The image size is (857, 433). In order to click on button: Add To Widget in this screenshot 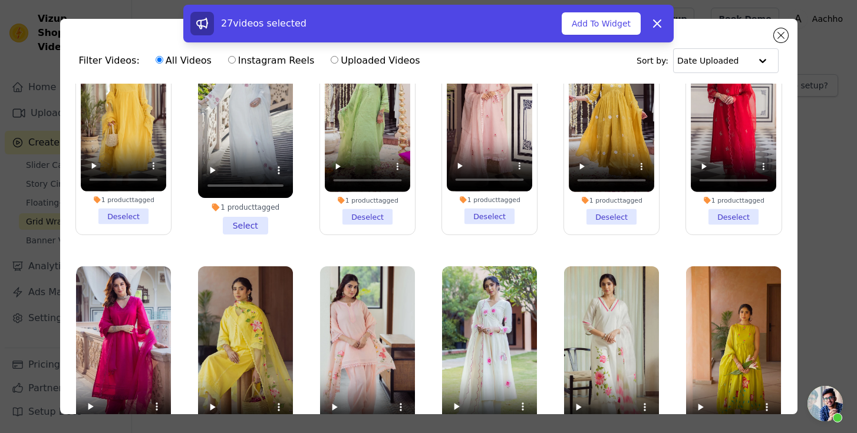, I will do `click(601, 24)`.